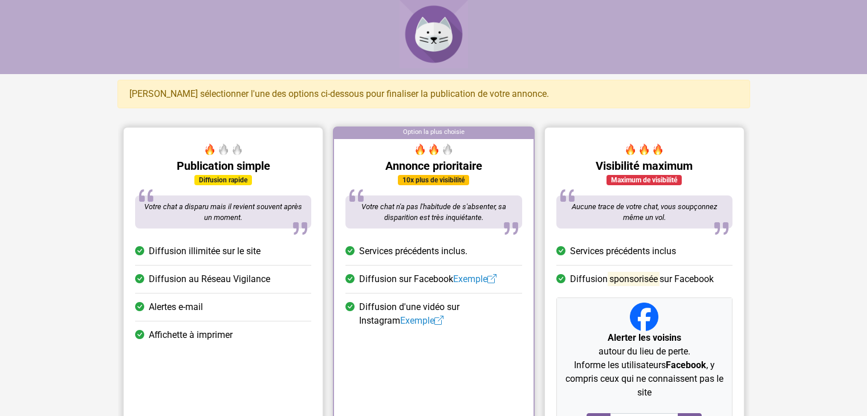 The height and width of the screenshot is (416, 867). What do you see at coordinates (644, 212) in the screenshot?
I see `span: Aucune trace de votre chat, vous soupçonnez même un vol.` at bounding box center [644, 212].